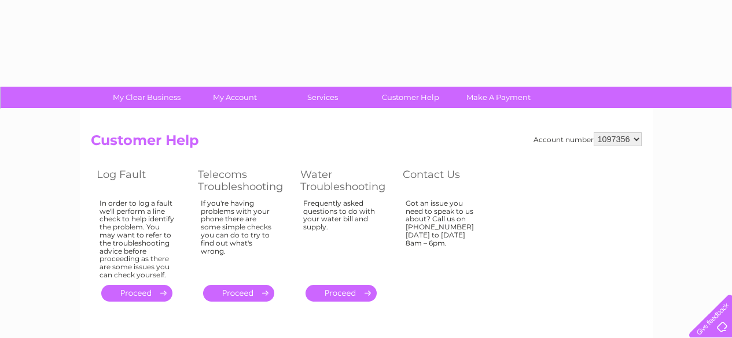 Image resolution: width=732 pixels, height=338 pixels. I want to click on a: Make A Payment, so click(498, 97).